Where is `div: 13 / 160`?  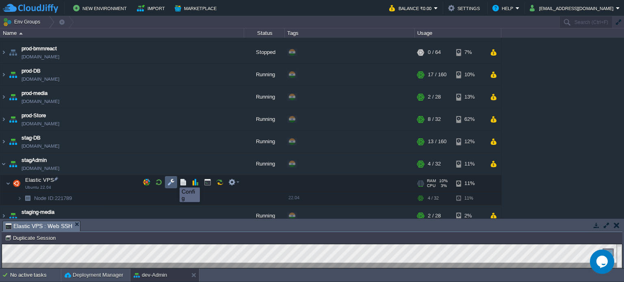 div: 13 / 160 is located at coordinates (437, 142).